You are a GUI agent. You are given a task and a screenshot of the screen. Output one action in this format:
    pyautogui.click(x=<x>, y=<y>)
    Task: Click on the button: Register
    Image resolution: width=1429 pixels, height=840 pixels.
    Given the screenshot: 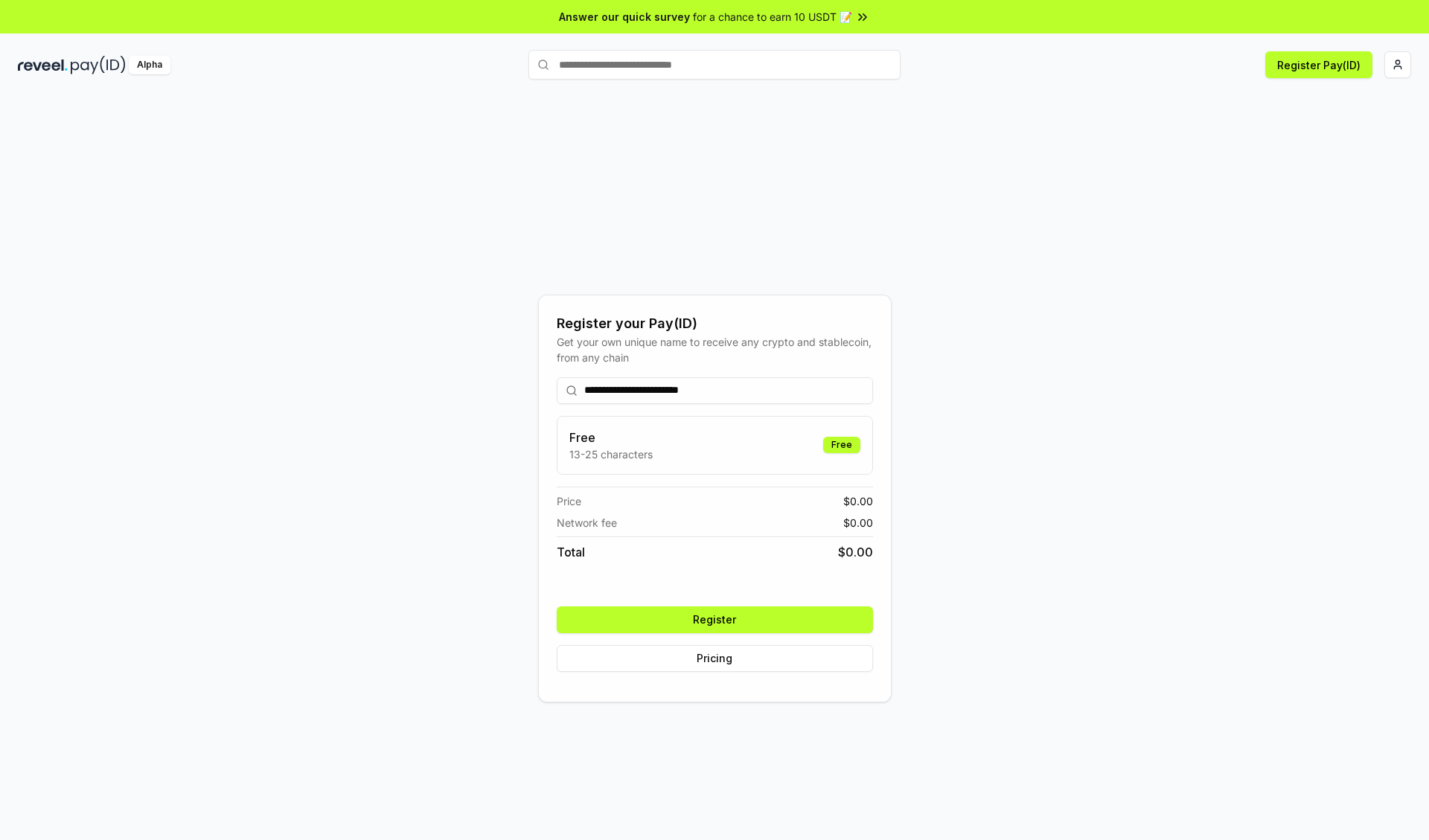 What is the action you would take?
    pyautogui.click(x=715, y=620)
    